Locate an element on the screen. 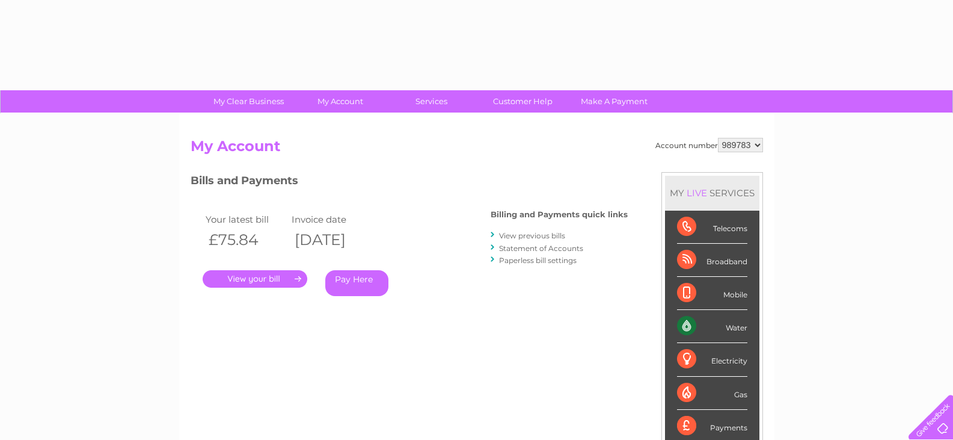  h2: My Account is located at coordinates (477, 149).